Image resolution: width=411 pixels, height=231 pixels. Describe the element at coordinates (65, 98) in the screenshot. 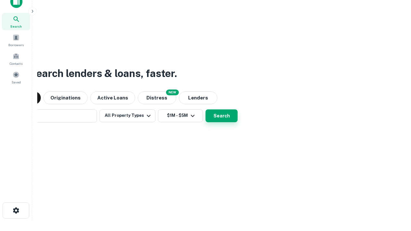

I see `button: Originations` at that location.